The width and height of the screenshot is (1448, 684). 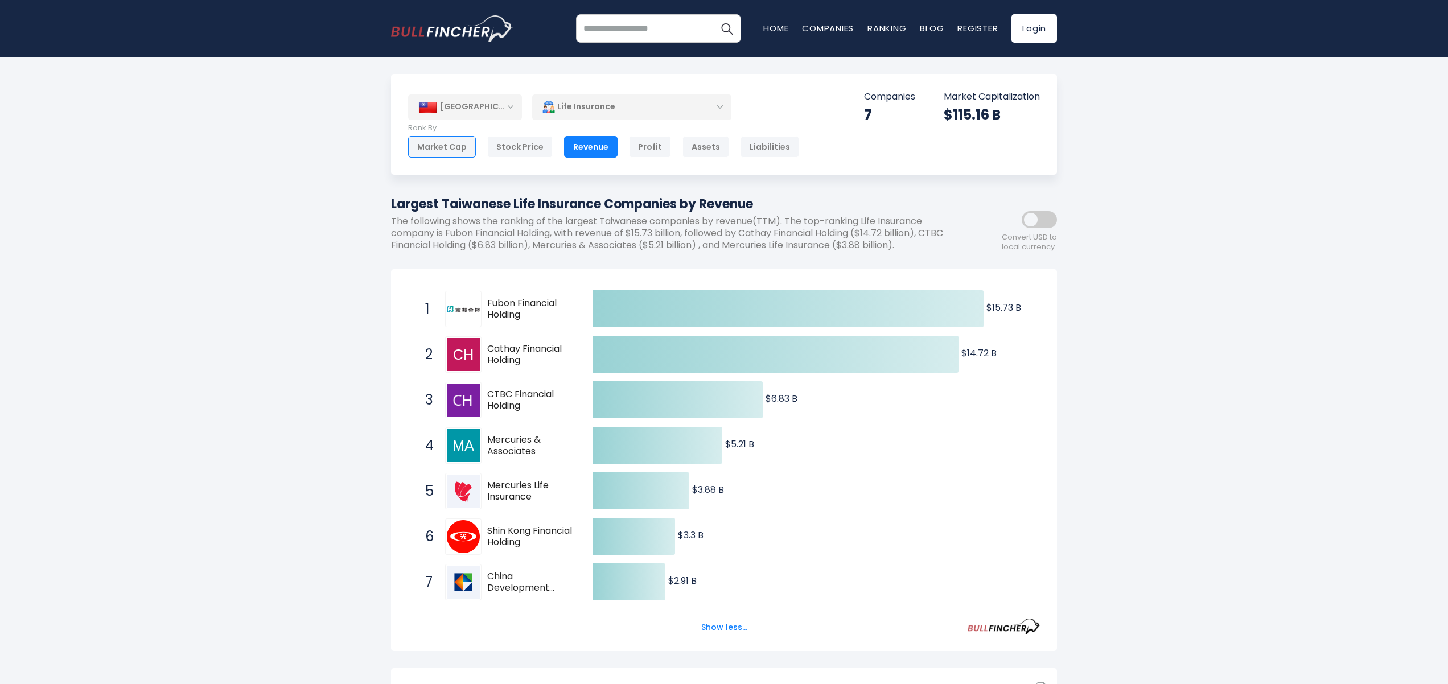 What do you see at coordinates (603, 128) in the screenshot?
I see `p: Rank By` at bounding box center [603, 128].